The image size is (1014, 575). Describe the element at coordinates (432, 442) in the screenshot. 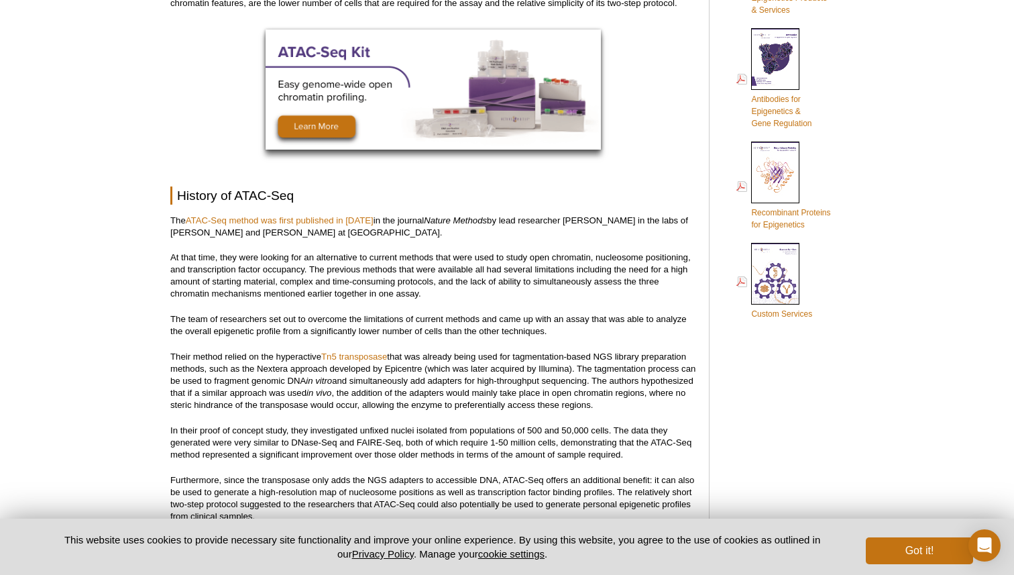

I see `p: In their proof of concept study, they investigated unfixed nuclei isolated from populations of 50...` at that location.